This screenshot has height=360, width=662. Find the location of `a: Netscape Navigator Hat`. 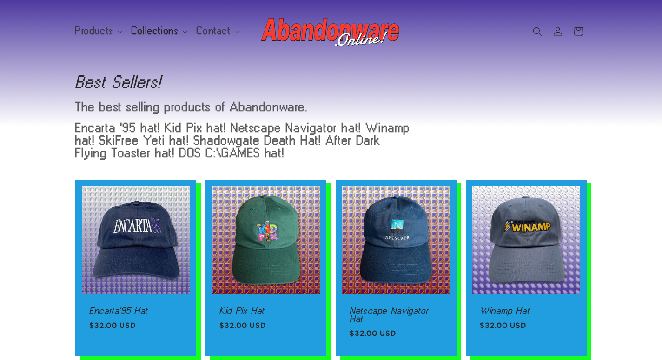

a: Netscape Navigator Hat is located at coordinates (396, 315).